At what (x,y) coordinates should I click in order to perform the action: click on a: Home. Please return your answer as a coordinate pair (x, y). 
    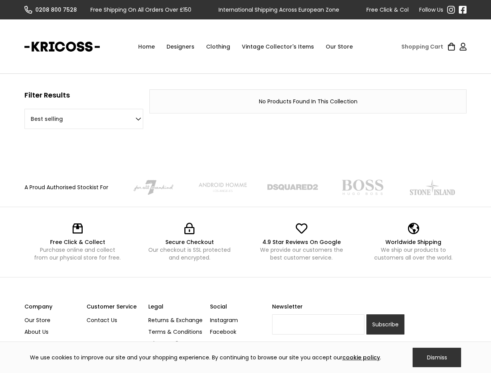
    Looking at the image, I should click on (146, 47).